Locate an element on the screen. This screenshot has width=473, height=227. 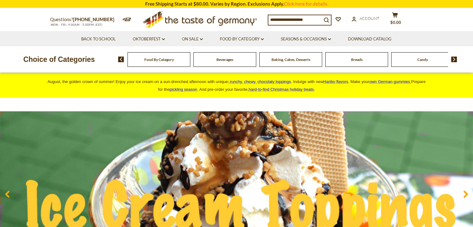
span: hard-to-find Christmas holiday treats is located at coordinates (281, 89).